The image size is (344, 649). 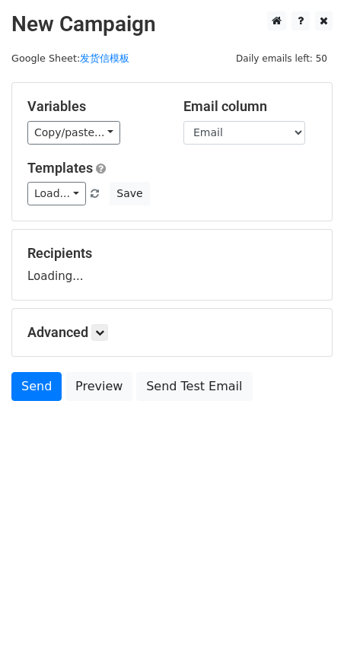 What do you see at coordinates (282, 58) in the screenshot?
I see `a: Daily emails left: 50` at bounding box center [282, 58].